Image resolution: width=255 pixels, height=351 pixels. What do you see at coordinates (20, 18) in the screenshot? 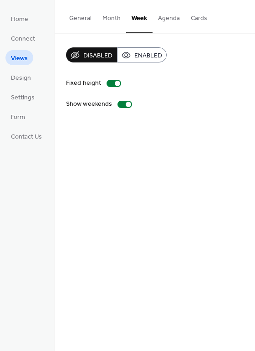
I see `a: Home` at bounding box center [20, 18].